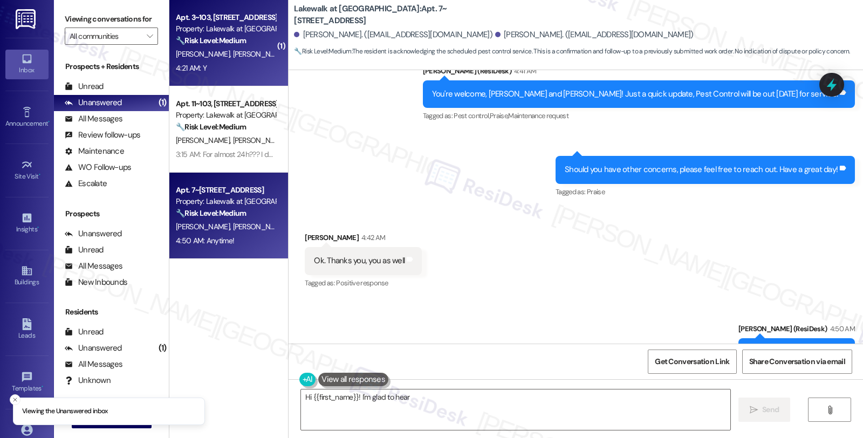 The image size is (863, 438). What do you see at coordinates (692, 361) in the screenshot?
I see `span: Get Conversation Link` at bounding box center [692, 361].